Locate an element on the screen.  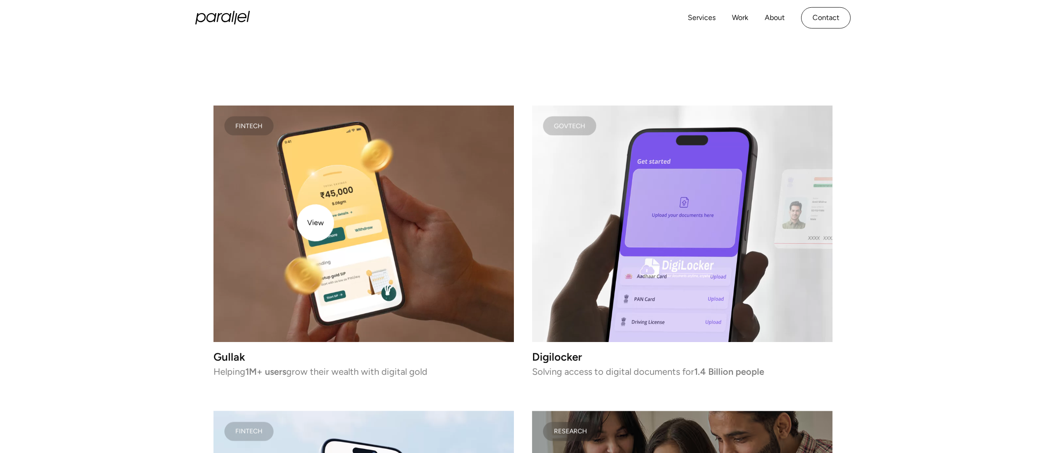
a: Work is located at coordinates (740, 18).